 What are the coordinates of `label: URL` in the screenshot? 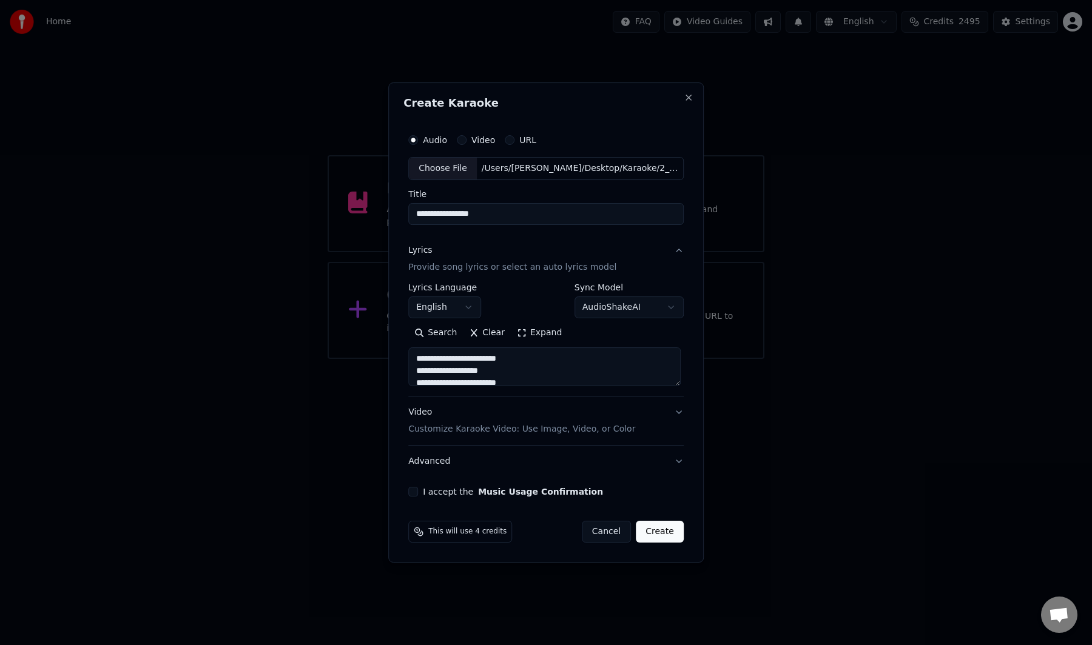 It's located at (528, 140).